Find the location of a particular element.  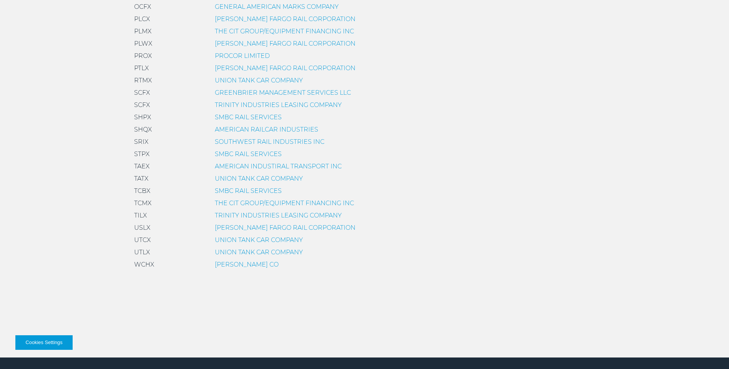

span: TATX is located at coordinates (141, 179).